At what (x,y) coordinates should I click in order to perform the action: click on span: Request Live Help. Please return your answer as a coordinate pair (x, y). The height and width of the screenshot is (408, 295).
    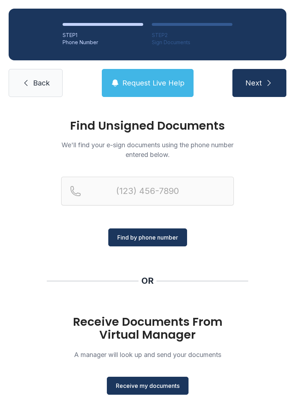
    Looking at the image, I should click on (153, 83).